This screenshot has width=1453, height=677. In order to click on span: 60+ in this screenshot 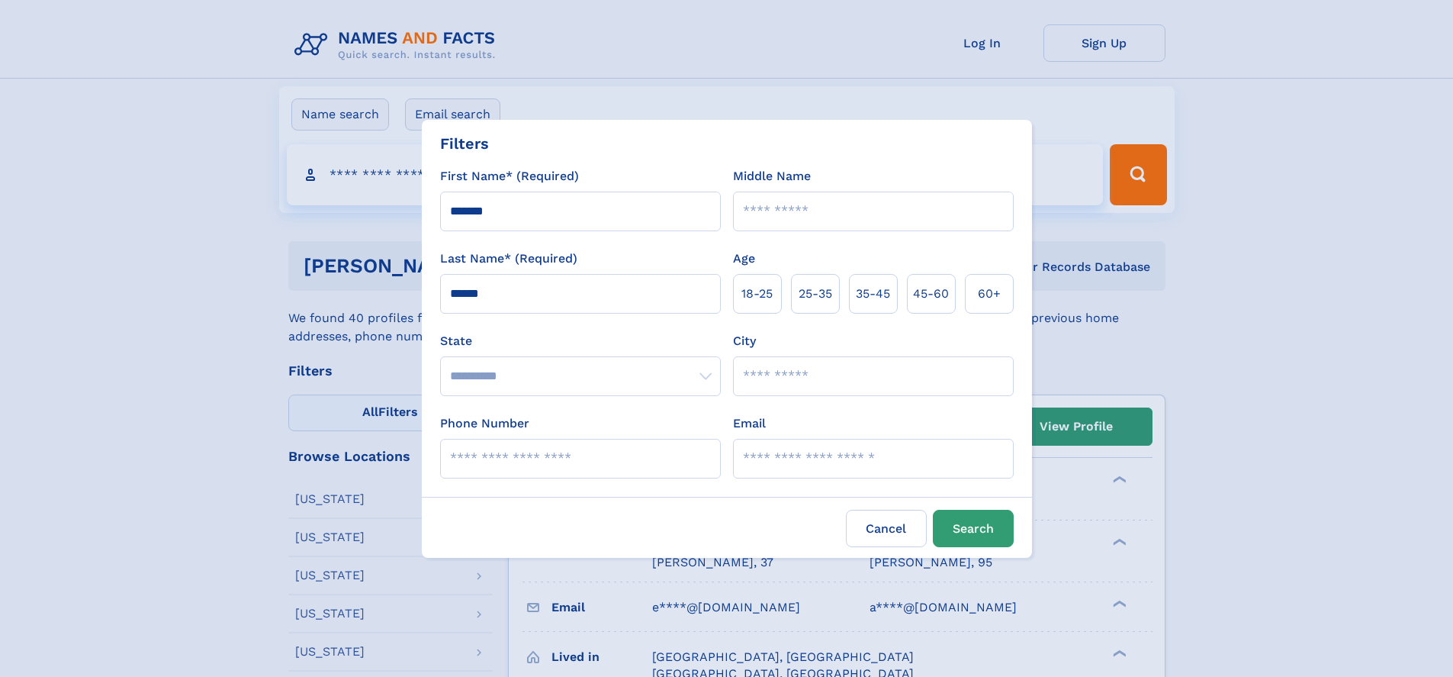, I will do `click(989, 294)`.